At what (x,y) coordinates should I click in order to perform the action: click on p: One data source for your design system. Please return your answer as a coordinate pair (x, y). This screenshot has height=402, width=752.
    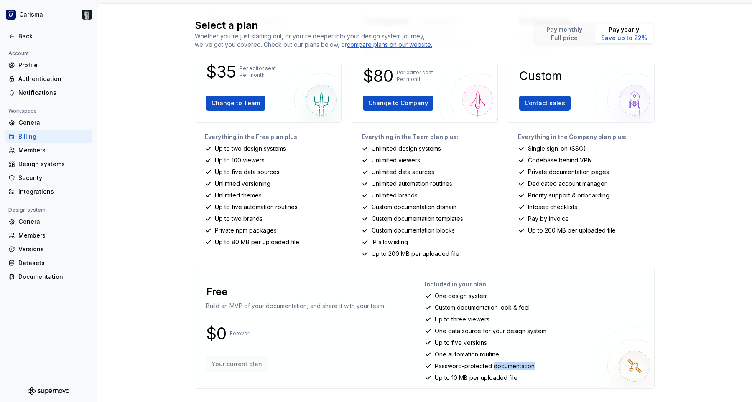
    Looking at the image, I should click on (490, 331).